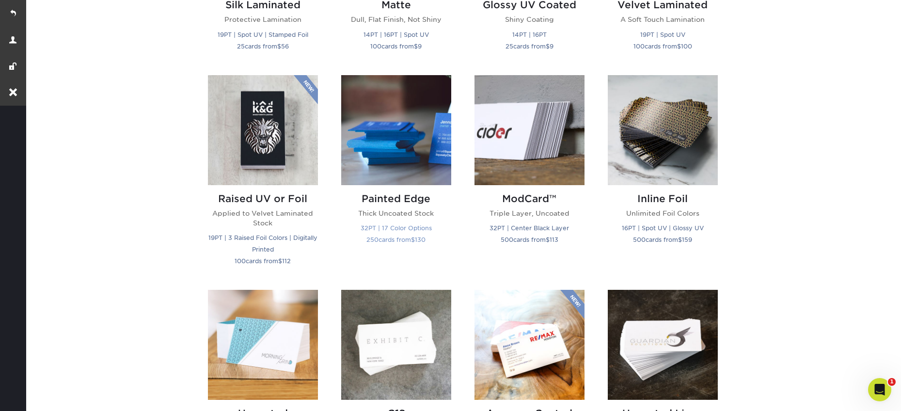 This screenshot has height=411, width=901. I want to click on small: 14PT | 16PT, so click(529, 34).